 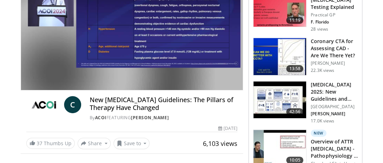 What do you see at coordinates (51, 143) in the screenshot?
I see `a: 37 Thumbs Up` at bounding box center [51, 143].